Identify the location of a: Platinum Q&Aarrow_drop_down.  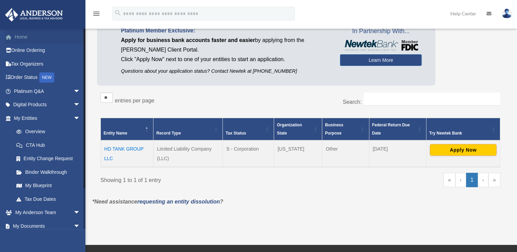
(47, 91).